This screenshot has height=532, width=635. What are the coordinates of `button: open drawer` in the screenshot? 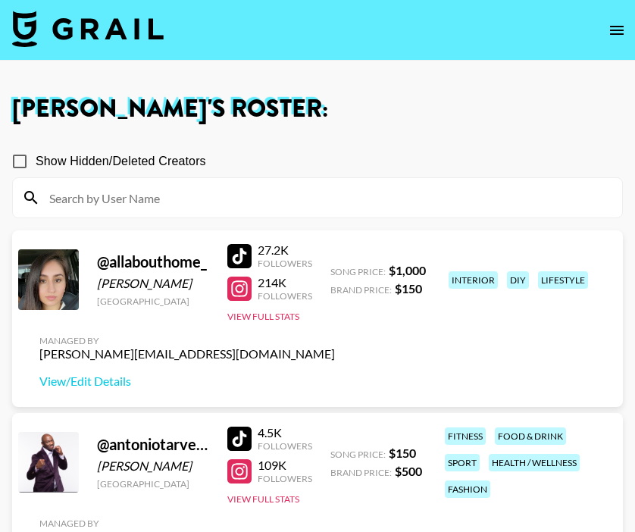 It's located at (617, 30).